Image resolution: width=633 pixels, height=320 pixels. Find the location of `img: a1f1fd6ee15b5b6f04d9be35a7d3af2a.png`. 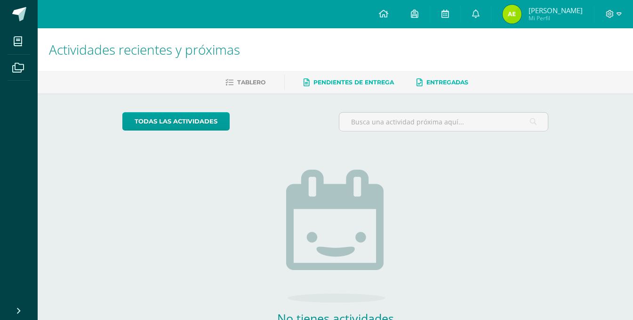

img: a1f1fd6ee15b5b6f04d9be35a7d3af2a.png is located at coordinates (512, 14).